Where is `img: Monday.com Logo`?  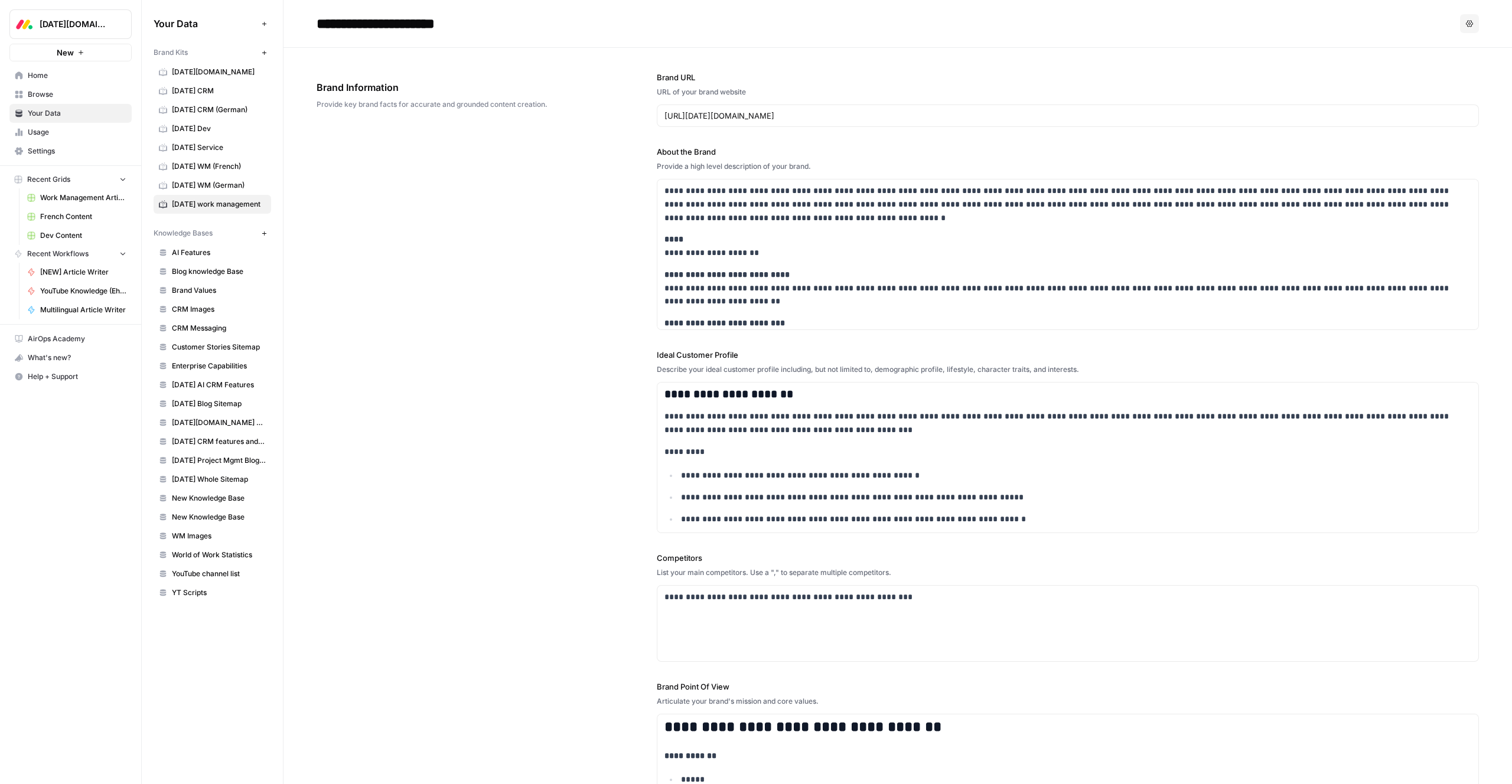
img: Monday.com Logo is located at coordinates (24, 24).